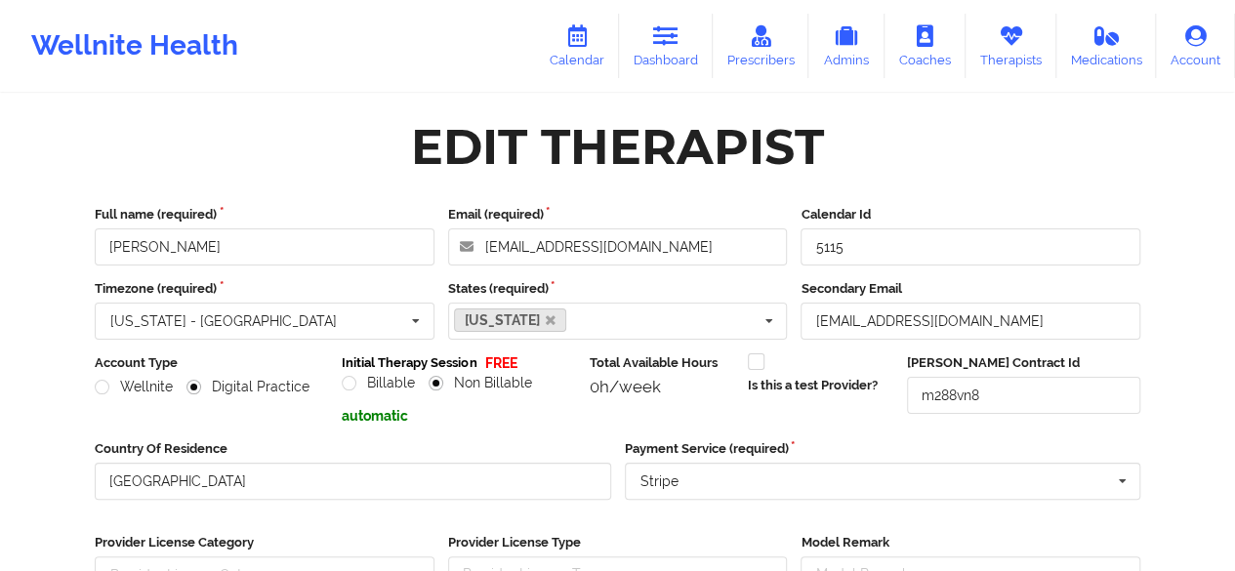  I want to click on label: Payment Service (required), so click(883, 449).